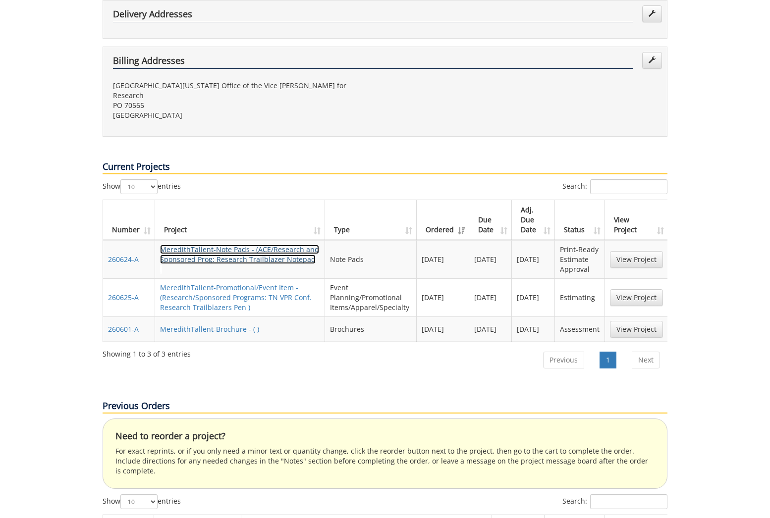 The height and width of the screenshot is (518, 770). Describe the element at coordinates (236, 297) in the screenshot. I see `a: MeredithTallent-Promotional/Event Item - (Research/Sponsored Programs: TN VPR Conf. Research Trai...` at that location.